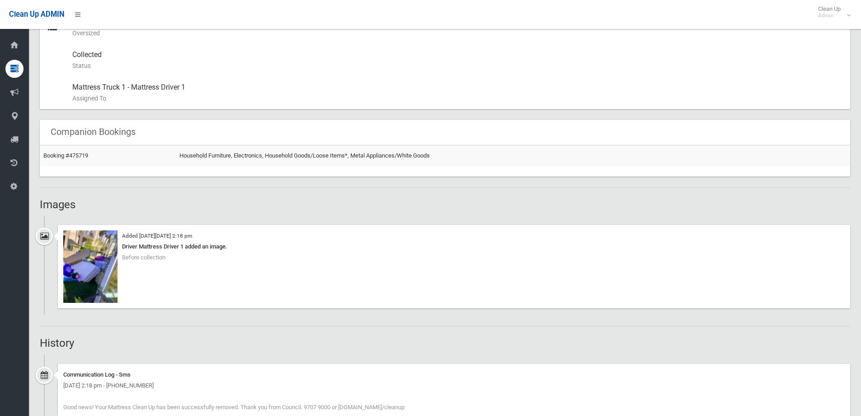  Describe the element at coordinates (454, 374) in the screenshot. I see `div: Communication Log - Sms` at that location.